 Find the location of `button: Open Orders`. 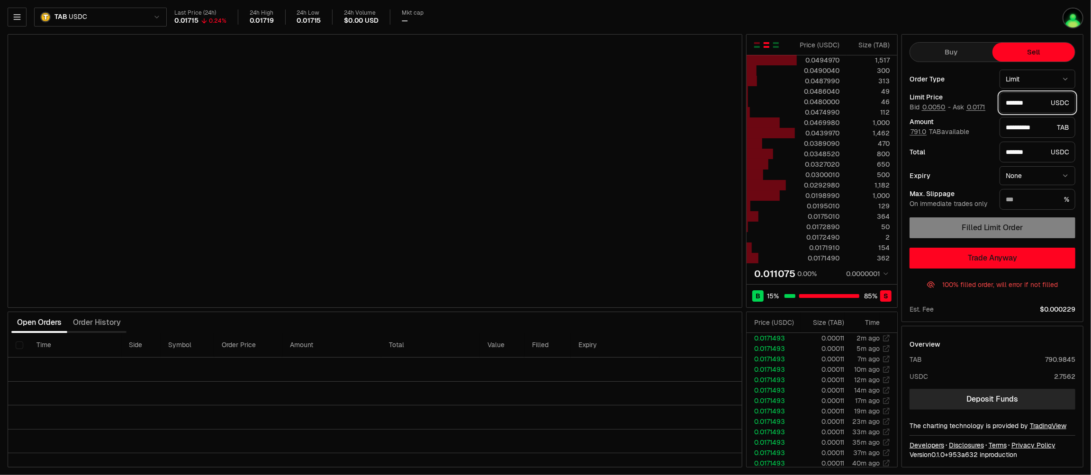

button: Open Orders is located at coordinates (39, 323).